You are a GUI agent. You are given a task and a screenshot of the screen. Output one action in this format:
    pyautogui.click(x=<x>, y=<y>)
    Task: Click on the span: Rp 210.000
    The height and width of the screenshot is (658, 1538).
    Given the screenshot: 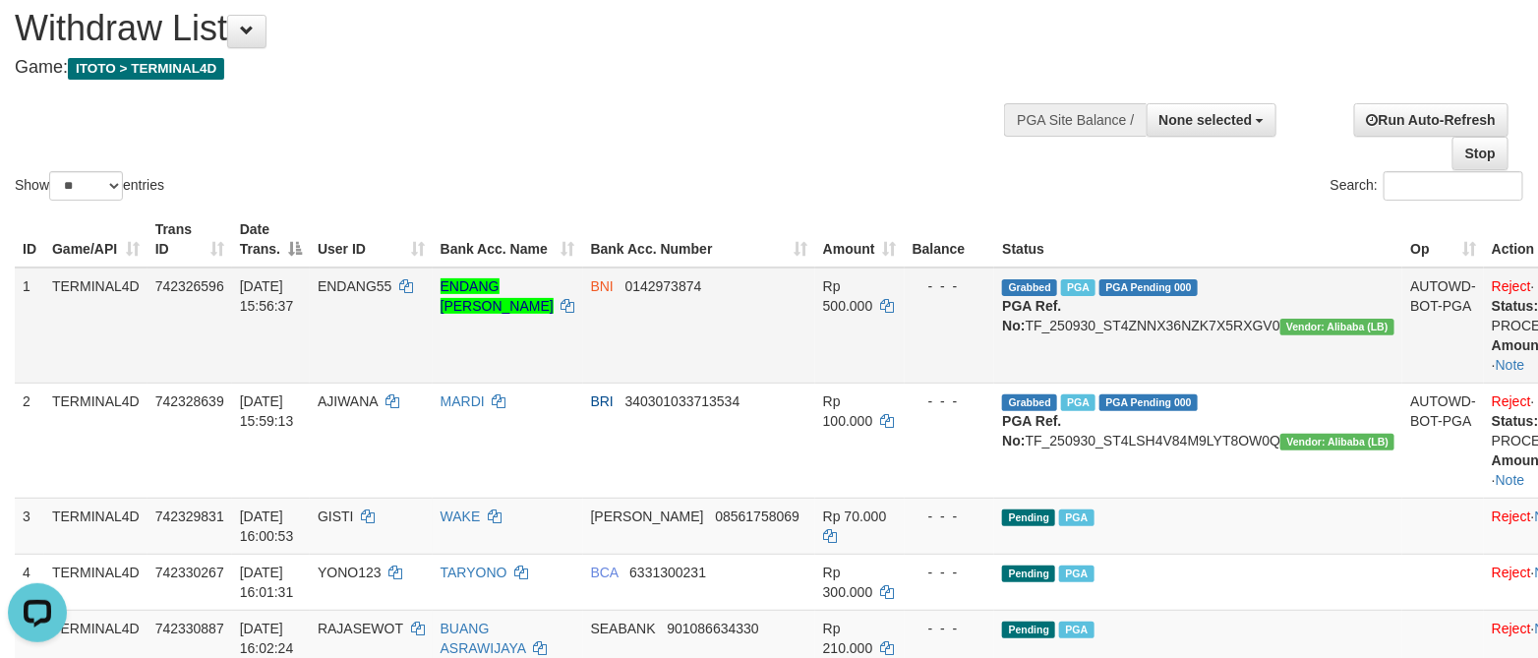 What is the action you would take?
    pyautogui.click(x=848, y=638)
    